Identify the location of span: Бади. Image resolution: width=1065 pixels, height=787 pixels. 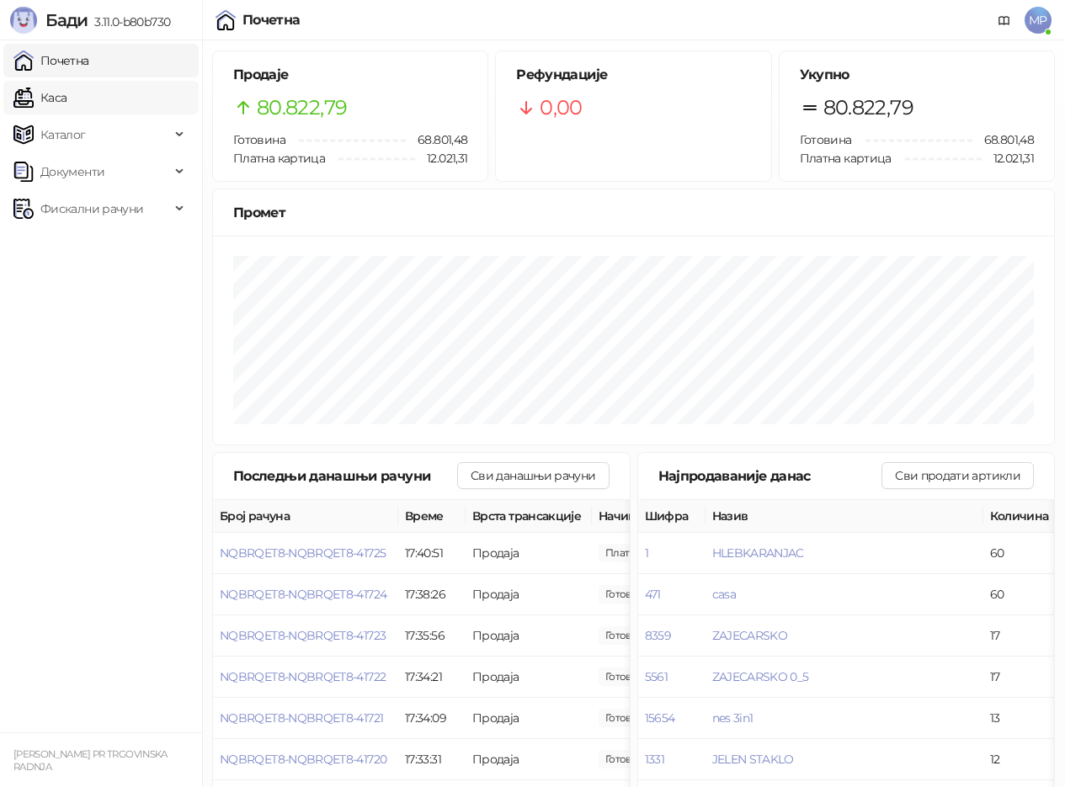
(67, 20).